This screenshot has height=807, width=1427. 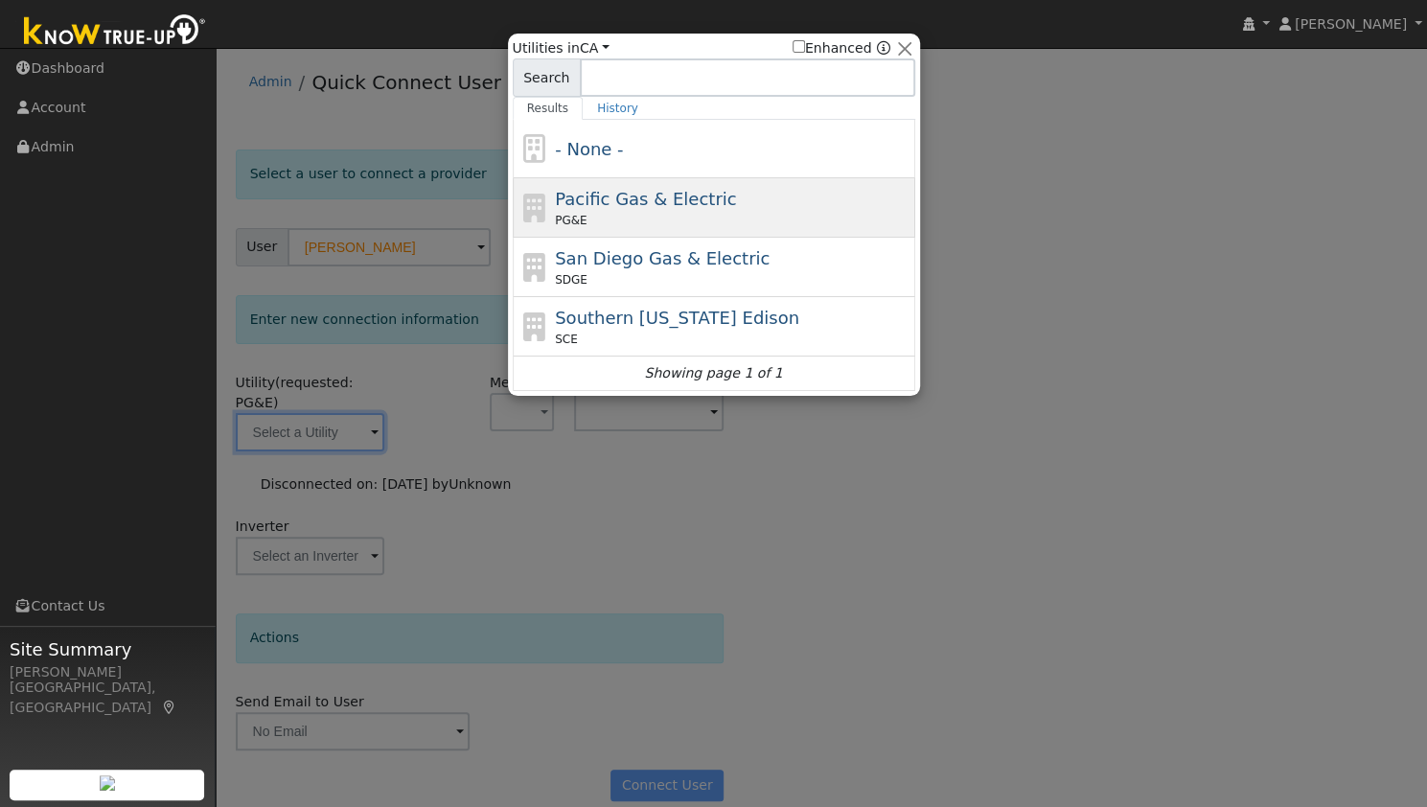 I want to click on span: SCE, so click(x=566, y=339).